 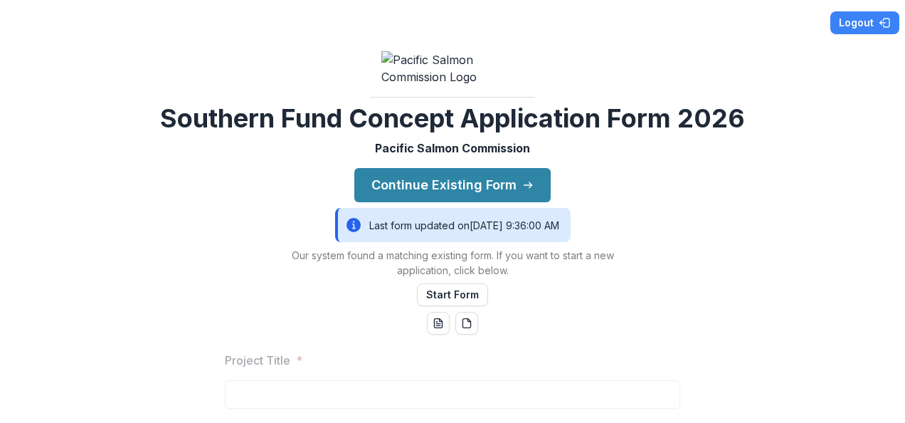 What do you see at coordinates (864, 23) in the screenshot?
I see `button: Logout` at bounding box center [864, 23].